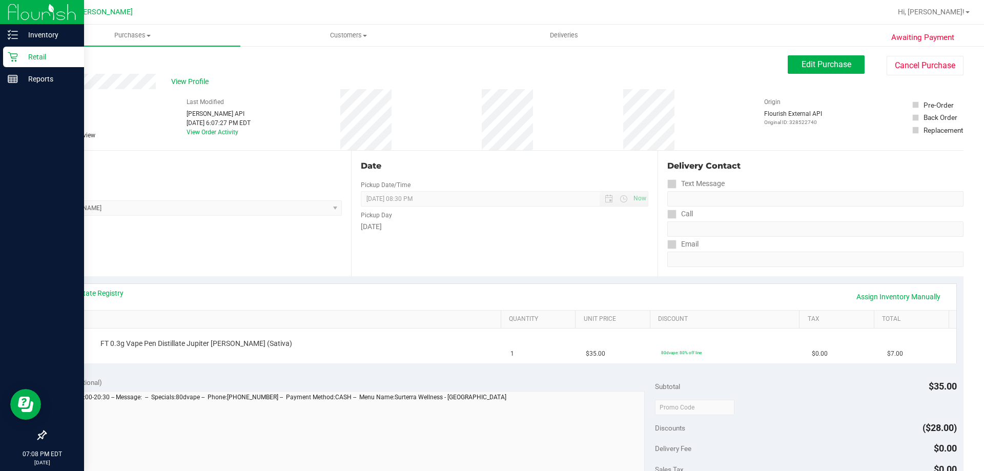 This screenshot has width=984, height=471. I want to click on a: Customers, so click(348, 35).